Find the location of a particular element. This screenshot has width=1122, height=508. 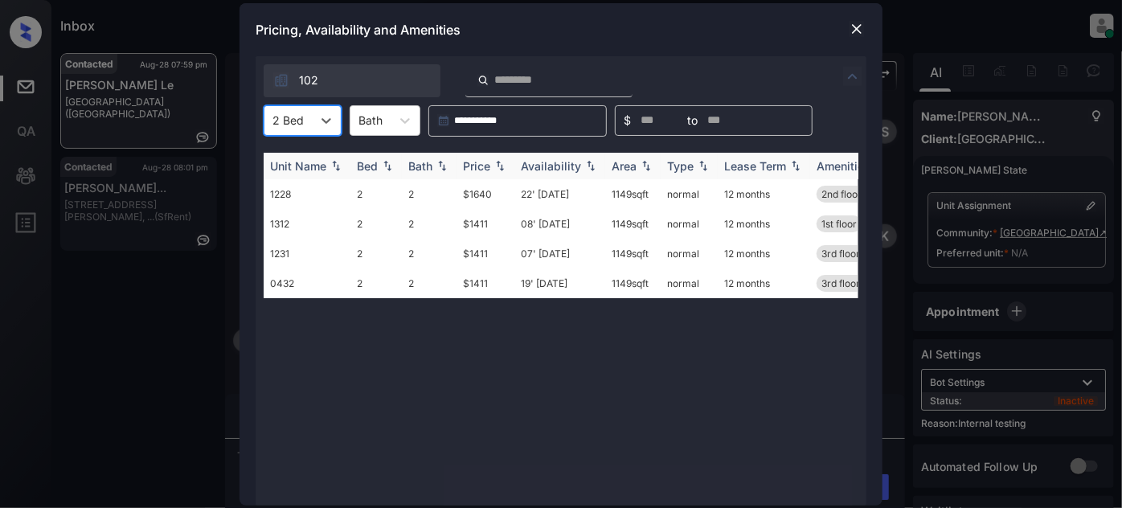

div: Amenities is located at coordinates (843, 166).